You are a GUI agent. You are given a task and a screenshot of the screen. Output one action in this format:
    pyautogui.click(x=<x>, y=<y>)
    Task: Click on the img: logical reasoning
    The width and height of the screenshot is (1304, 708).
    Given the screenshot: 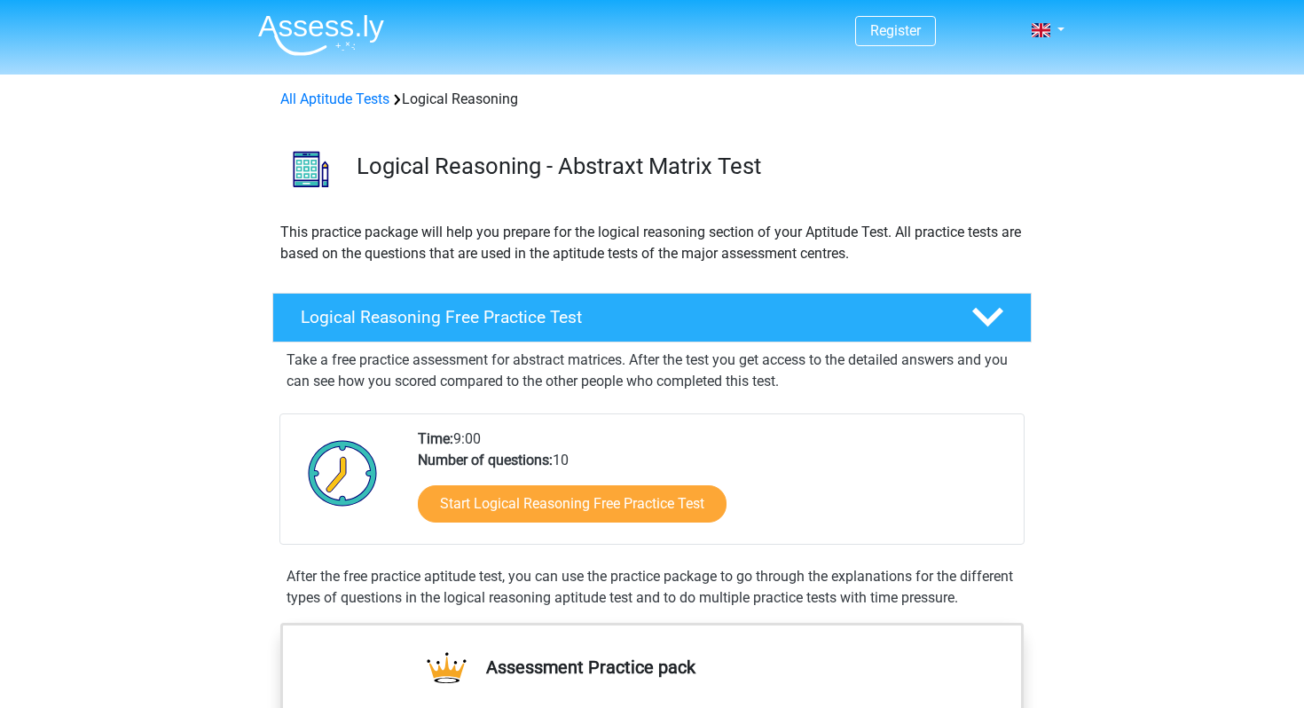 What is the action you would take?
    pyautogui.click(x=310, y=168)
    